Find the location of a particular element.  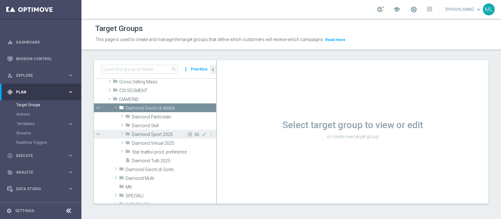

span: Explore is located at coordinates (42, 75).